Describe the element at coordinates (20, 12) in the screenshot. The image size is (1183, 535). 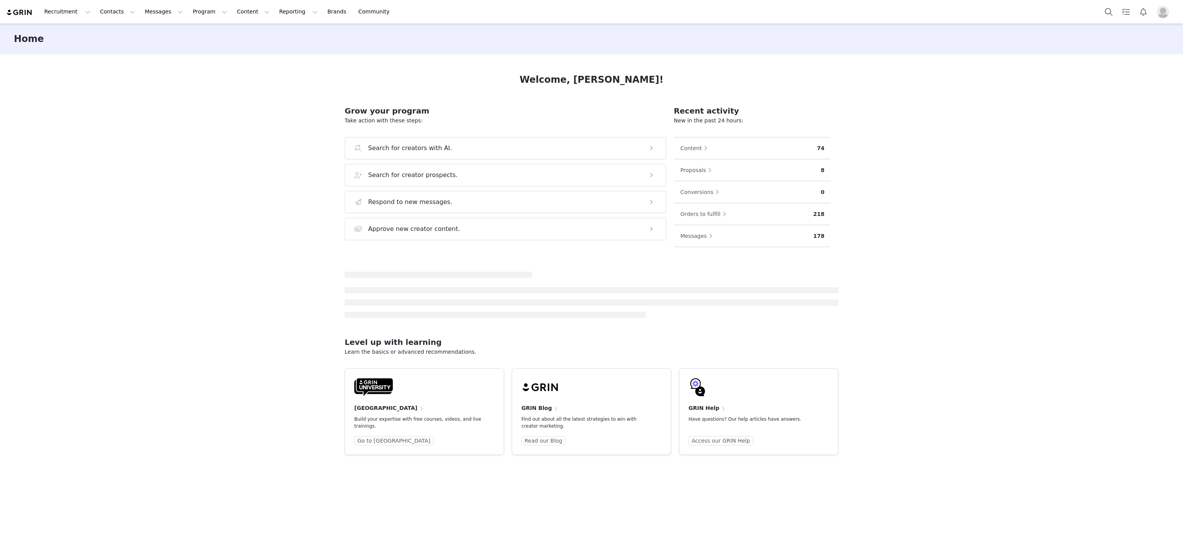
I see `img: grin logo` at that location.